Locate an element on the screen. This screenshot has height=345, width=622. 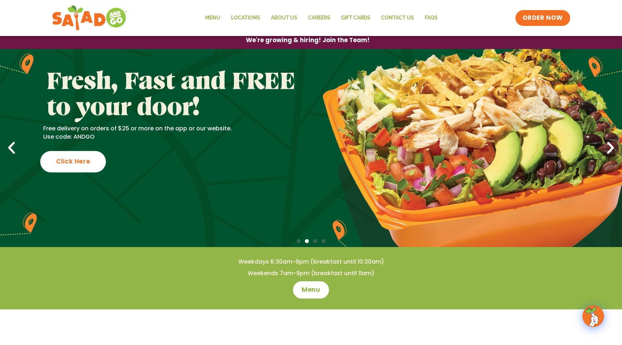
a: ORDER NOW is located at coordinates (543, 18).